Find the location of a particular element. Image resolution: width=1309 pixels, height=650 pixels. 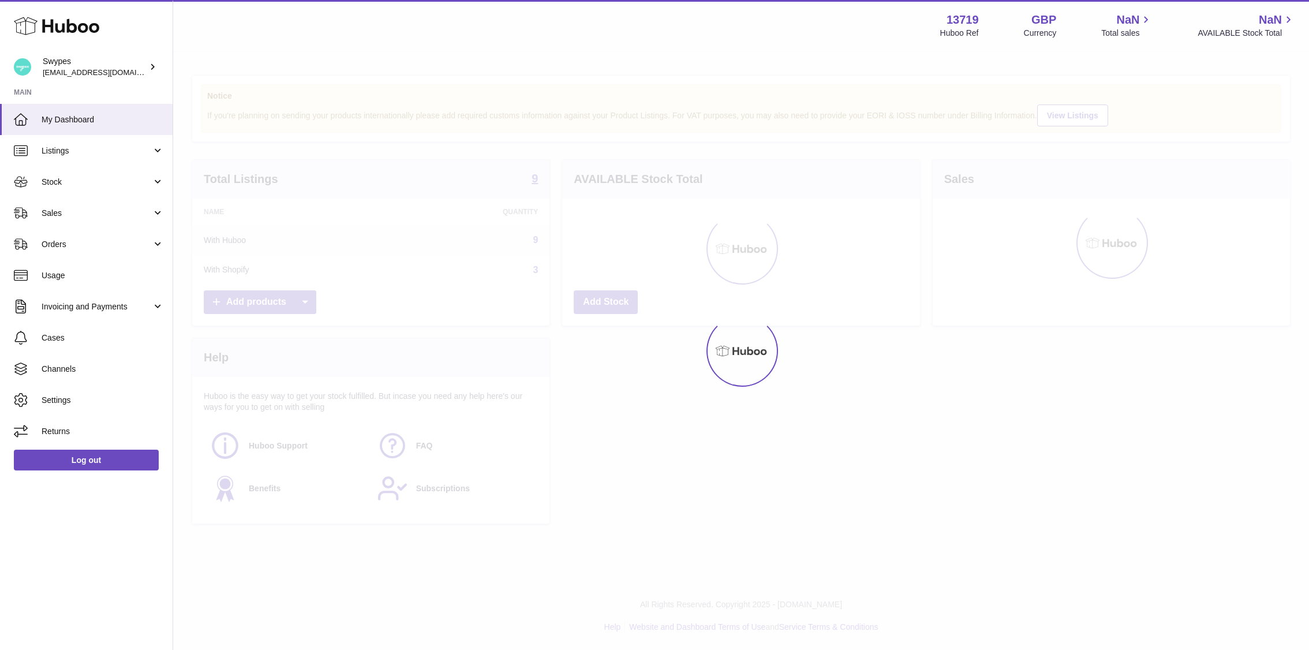

span: AVAILABLE Stock Total is located at coordinates (1246, 33).